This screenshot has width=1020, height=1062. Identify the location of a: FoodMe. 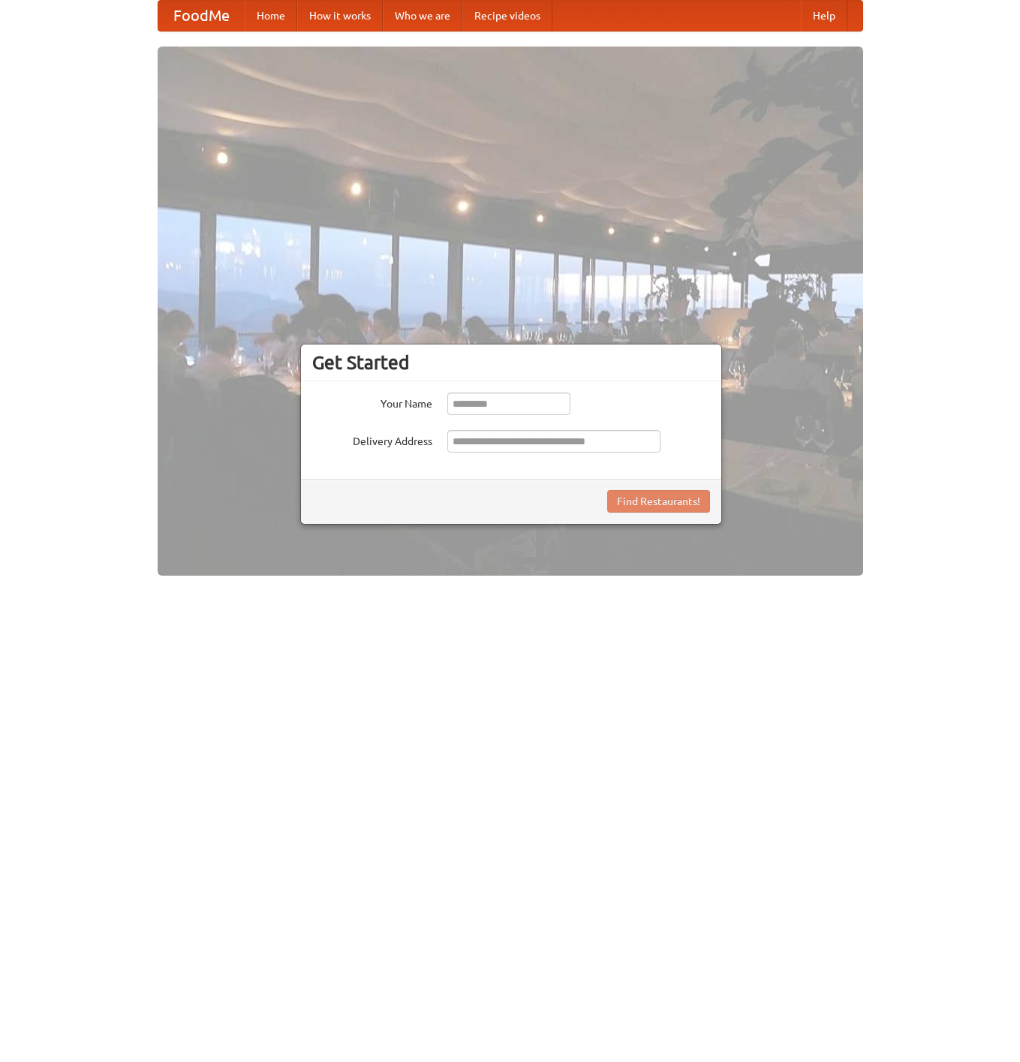
(201, 16).